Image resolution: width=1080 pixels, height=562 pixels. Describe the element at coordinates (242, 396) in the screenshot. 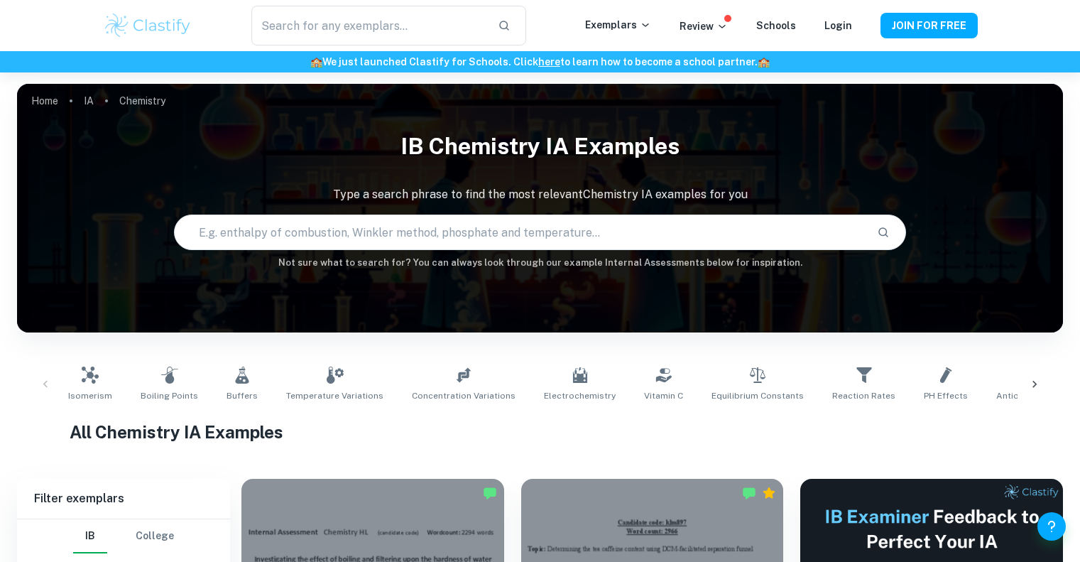

I see `span: Buffers` at that location.